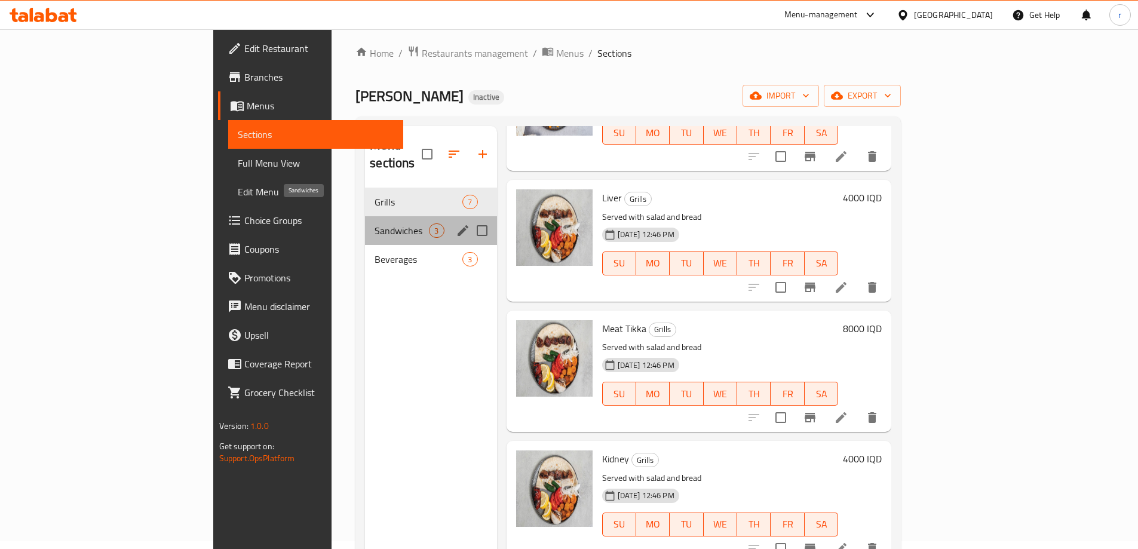 Image resolution: width=1138 pixels, height=549 pixels. What do you see at coordinates (615, 459) in the screenshot?
I see `span: Kidney` at bounding box center [615, 459].